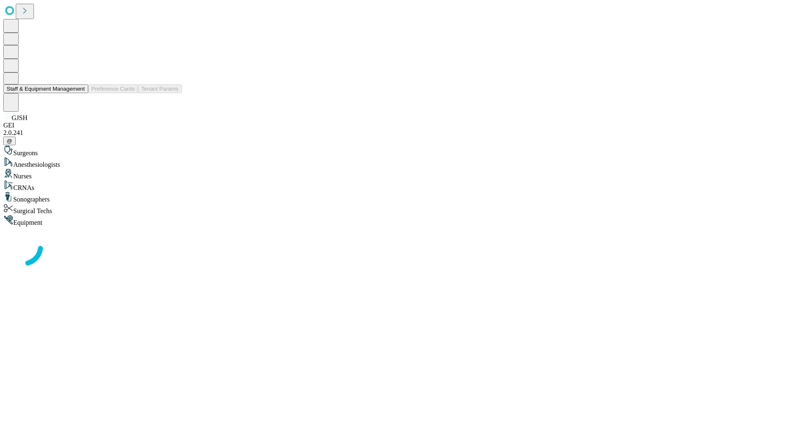  What do you see at coordinates (398, 133) in the screenshot?
I see `div: 2.0.241` at bounding box center [398, 133].